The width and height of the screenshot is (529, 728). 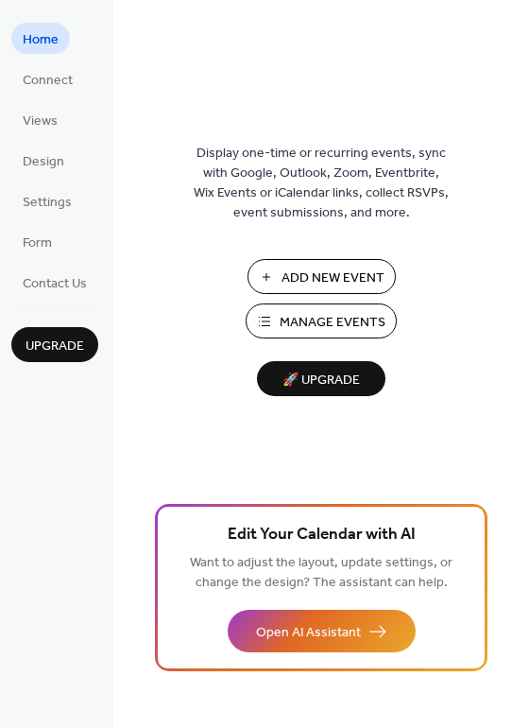 I want to click on span: Connect, so click(x=47, y=80).